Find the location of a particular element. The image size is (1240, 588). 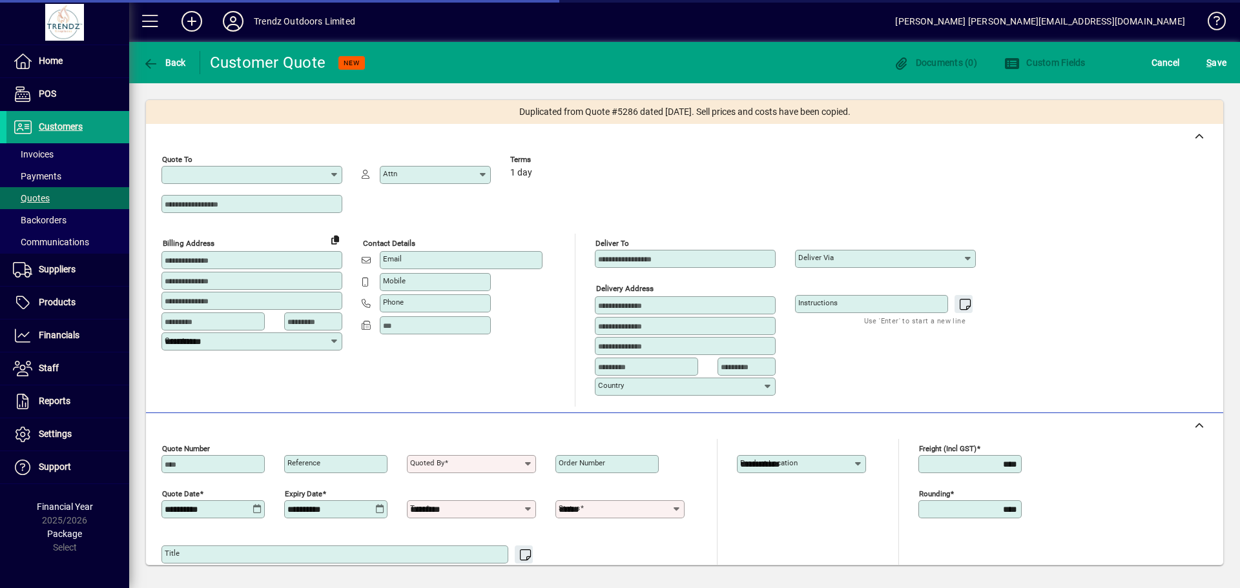

div: Trendz Outdoors Limited is located at coordinates (304, 21).